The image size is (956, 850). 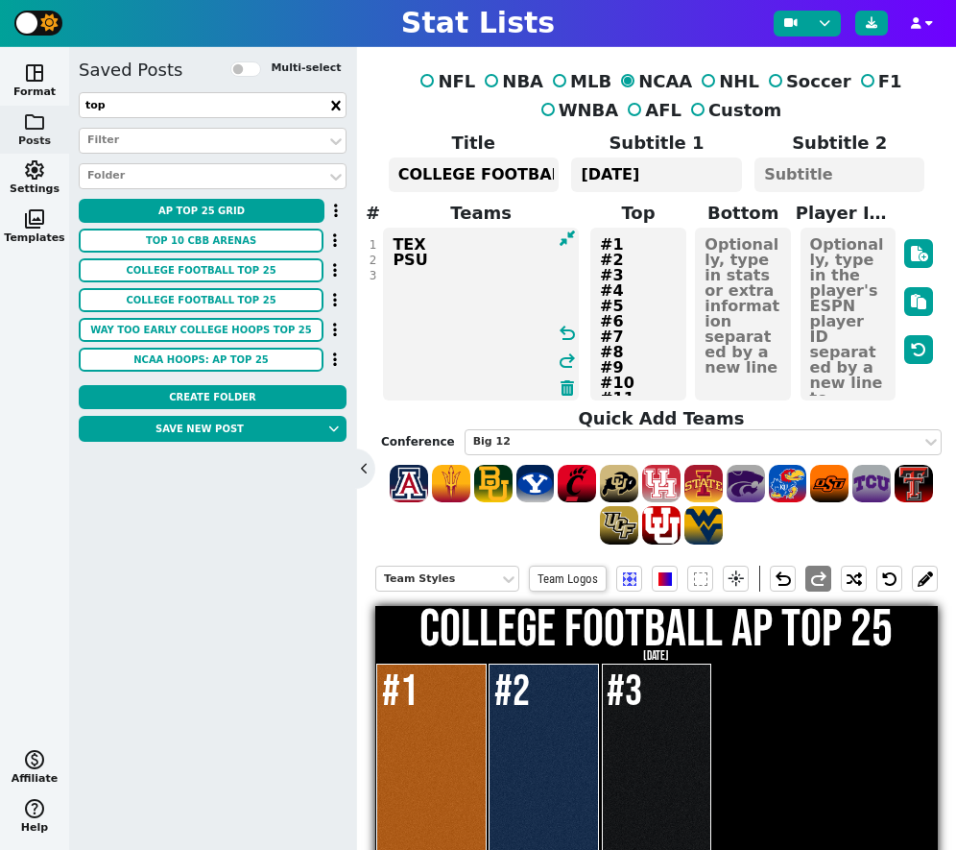 What do you see at coordinates (473, 175) in the screenshot?
I see `textarea: COLLEGE FOOTBALL AP TOP 25` at bounding box center [473, 175].